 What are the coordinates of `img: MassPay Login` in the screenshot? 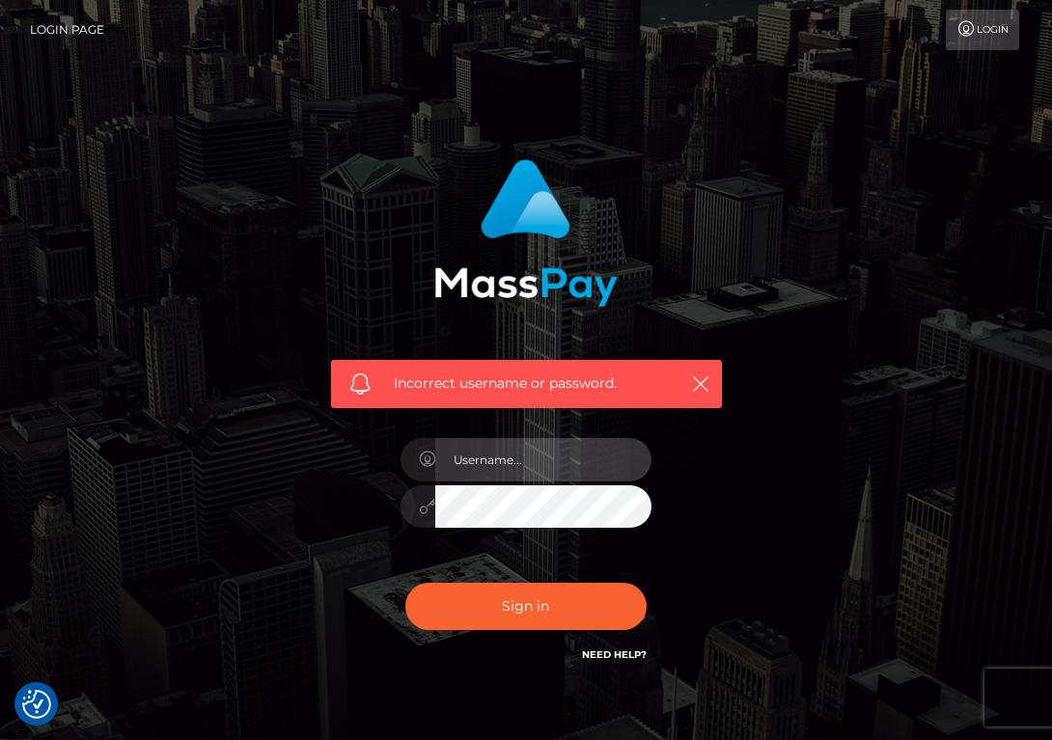 It's located at (526, 233).